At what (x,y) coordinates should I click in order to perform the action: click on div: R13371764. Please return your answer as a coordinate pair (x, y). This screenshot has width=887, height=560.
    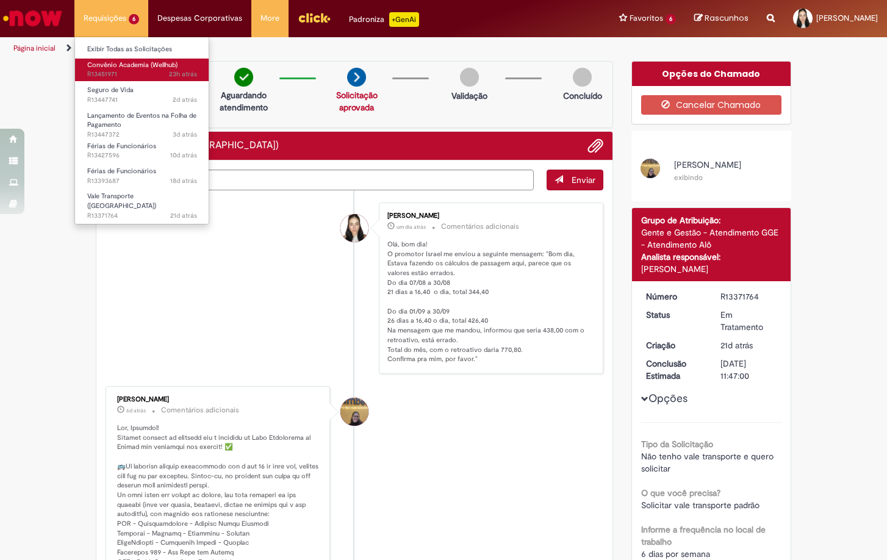
    Looking at the image, I should click on (749, 296).